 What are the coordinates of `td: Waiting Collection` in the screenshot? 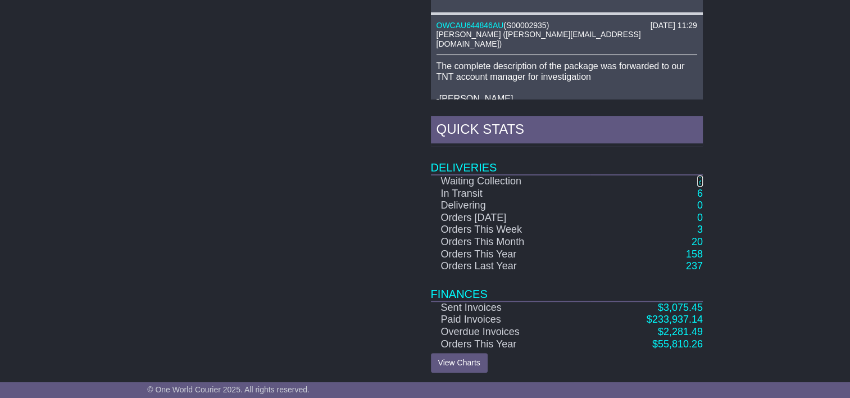 It's located at (511, 181).